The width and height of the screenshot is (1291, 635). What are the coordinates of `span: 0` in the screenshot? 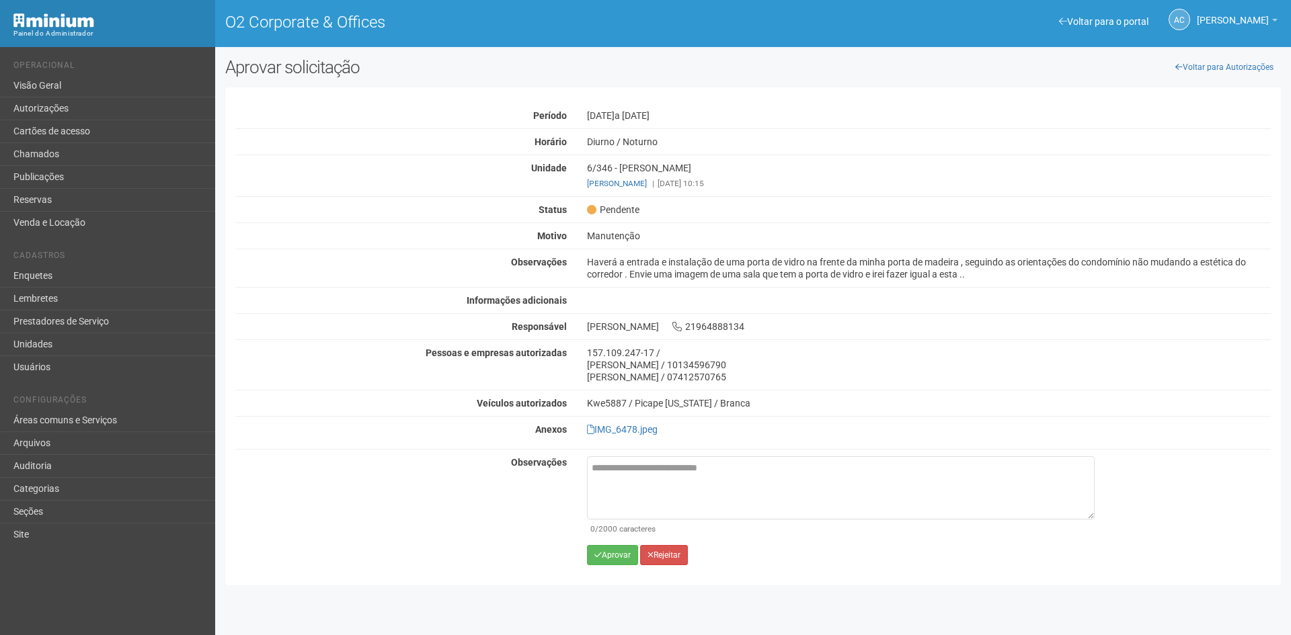 It's located at (592, 529).